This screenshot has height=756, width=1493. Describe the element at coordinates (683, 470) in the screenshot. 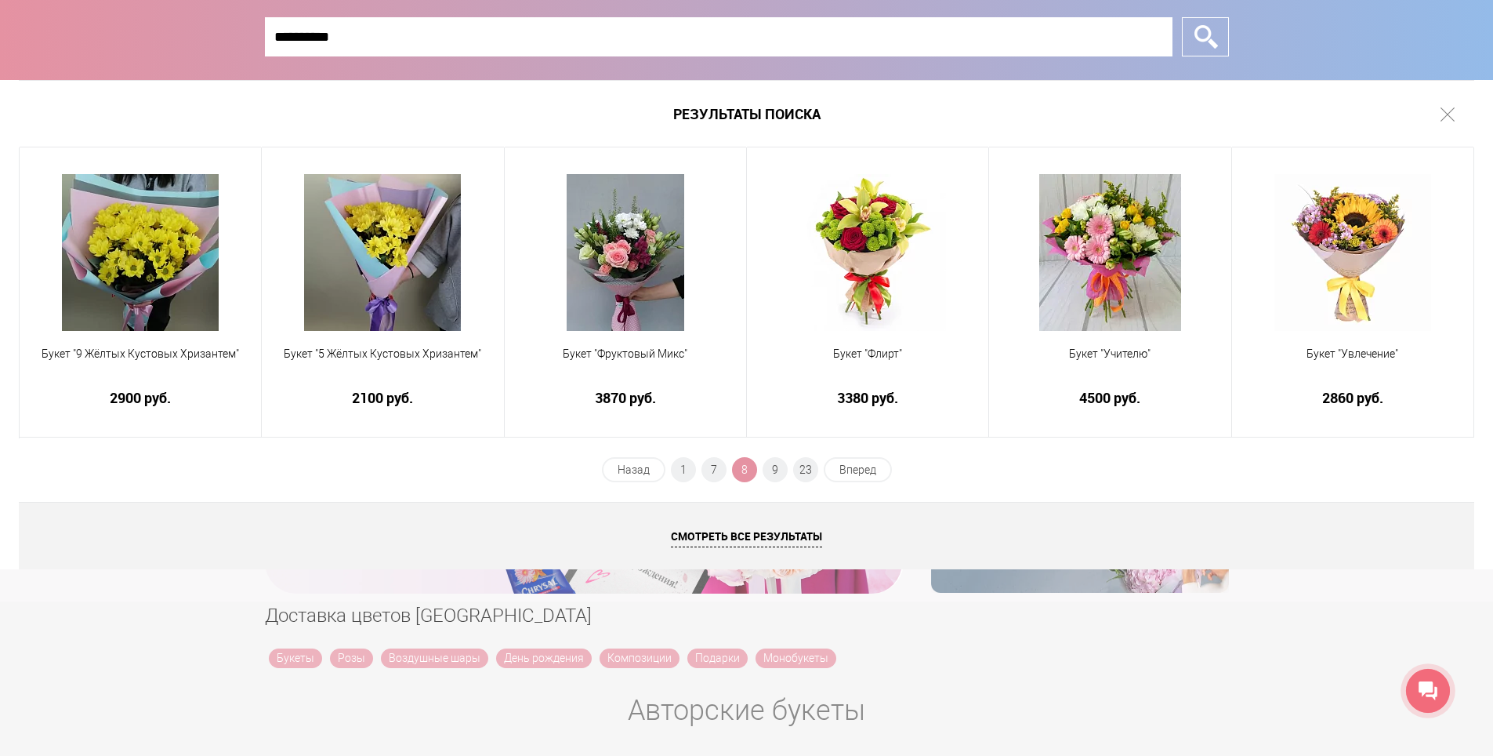

I see `span: 1` at that location.